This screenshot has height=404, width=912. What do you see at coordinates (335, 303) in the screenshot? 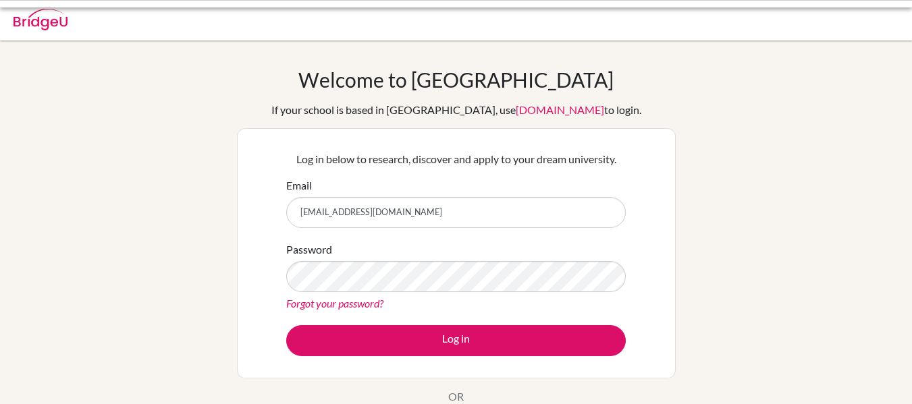
I see `a: Forgot your password?` at bounding box center [335, 303].